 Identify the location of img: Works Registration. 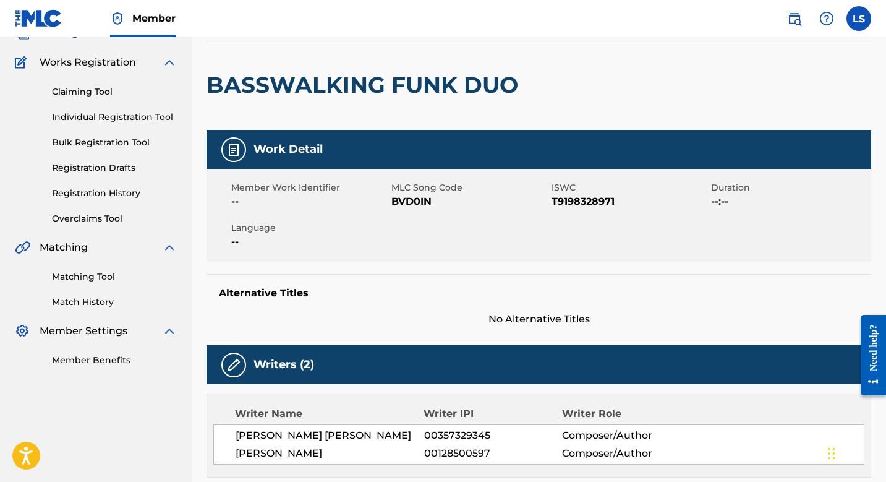
(23, 62).